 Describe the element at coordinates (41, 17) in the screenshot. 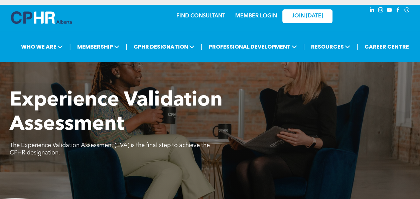

I see `img: A blue and white logo for cp alberta` at that location.